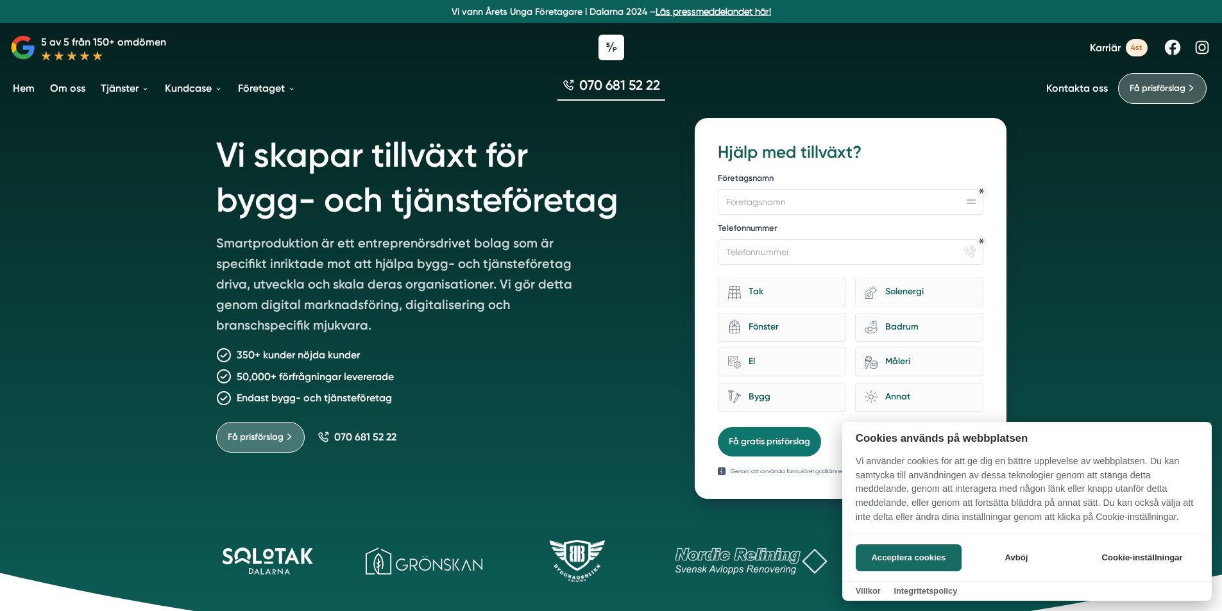 The image size is (1222, 611). What do you see at coordinates (868, 591) in the screenshot?
I see `a: Villkor` at bounding box center [868, 591].